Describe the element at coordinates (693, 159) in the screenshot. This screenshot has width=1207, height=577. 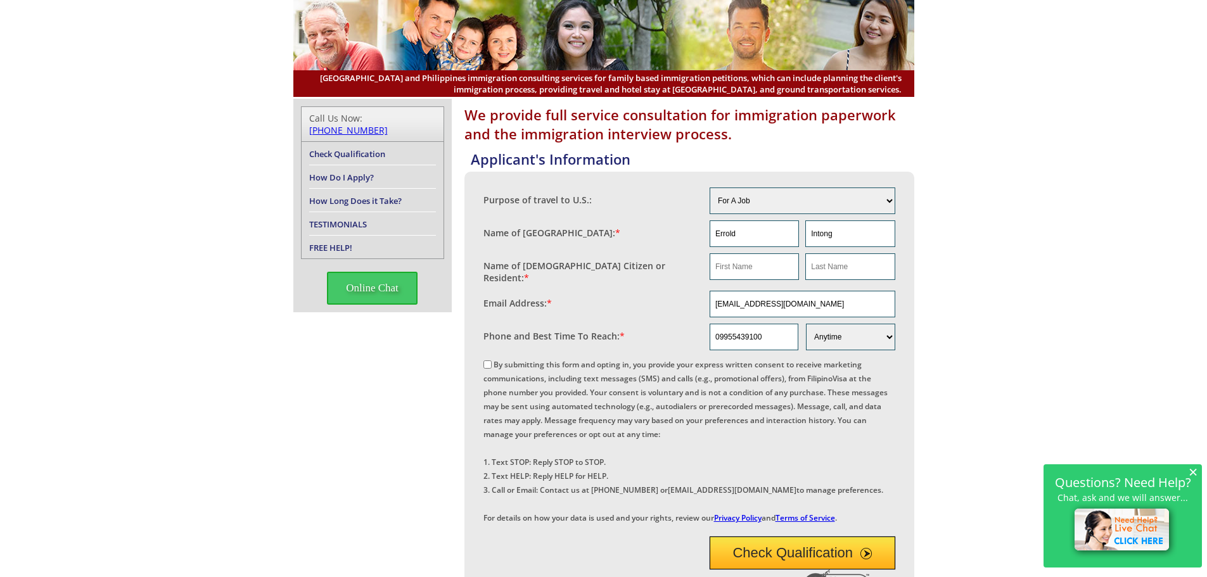
I see `h4: Applicant's Information` at that location.